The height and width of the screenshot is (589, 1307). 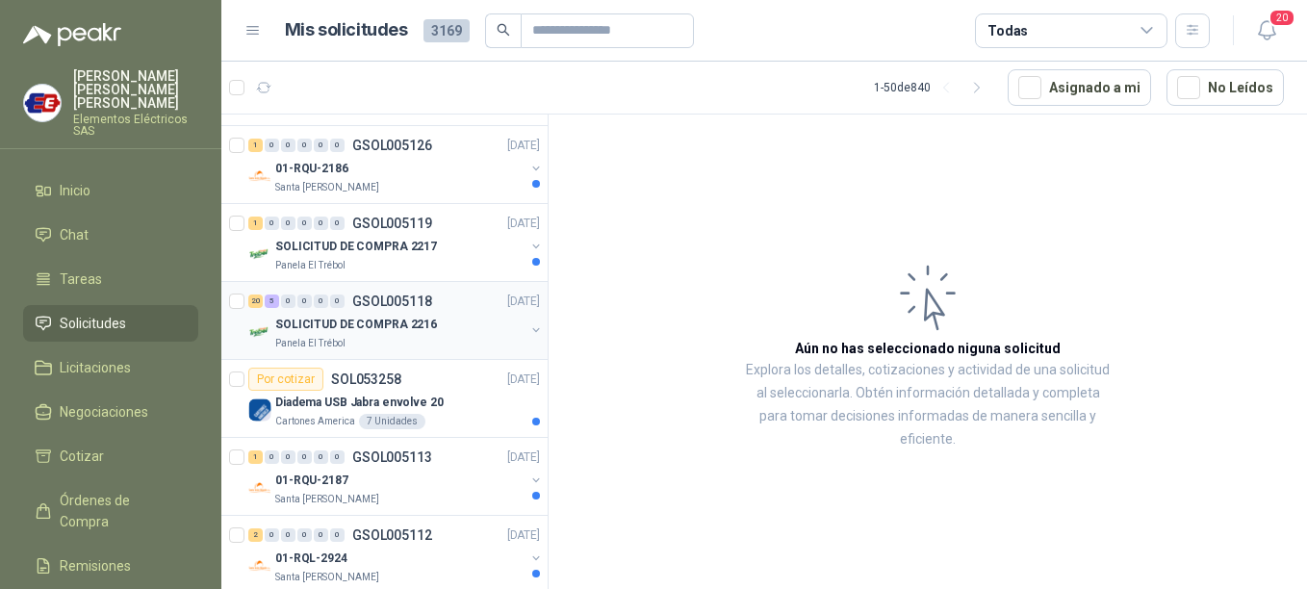 What do you see at coordinates (111, 368) in the screenshot?
I see `a: Licitaciones` at bounding box center [111, 368].